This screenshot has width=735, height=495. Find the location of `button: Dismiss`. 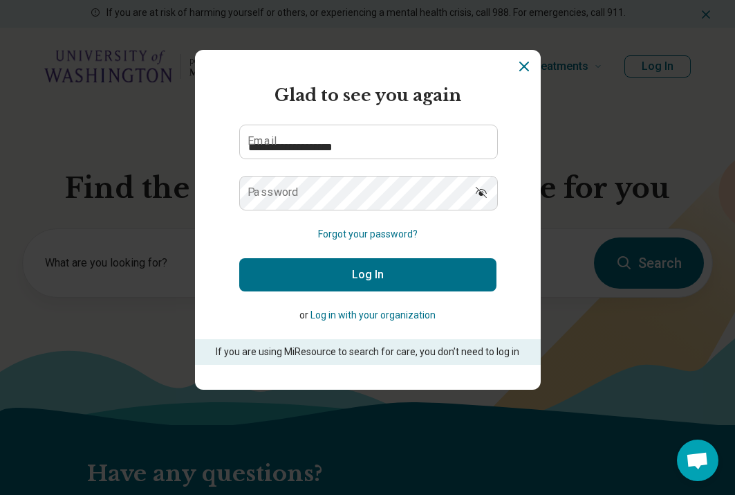

button: Dismiss is located at coordinates (524, 66).